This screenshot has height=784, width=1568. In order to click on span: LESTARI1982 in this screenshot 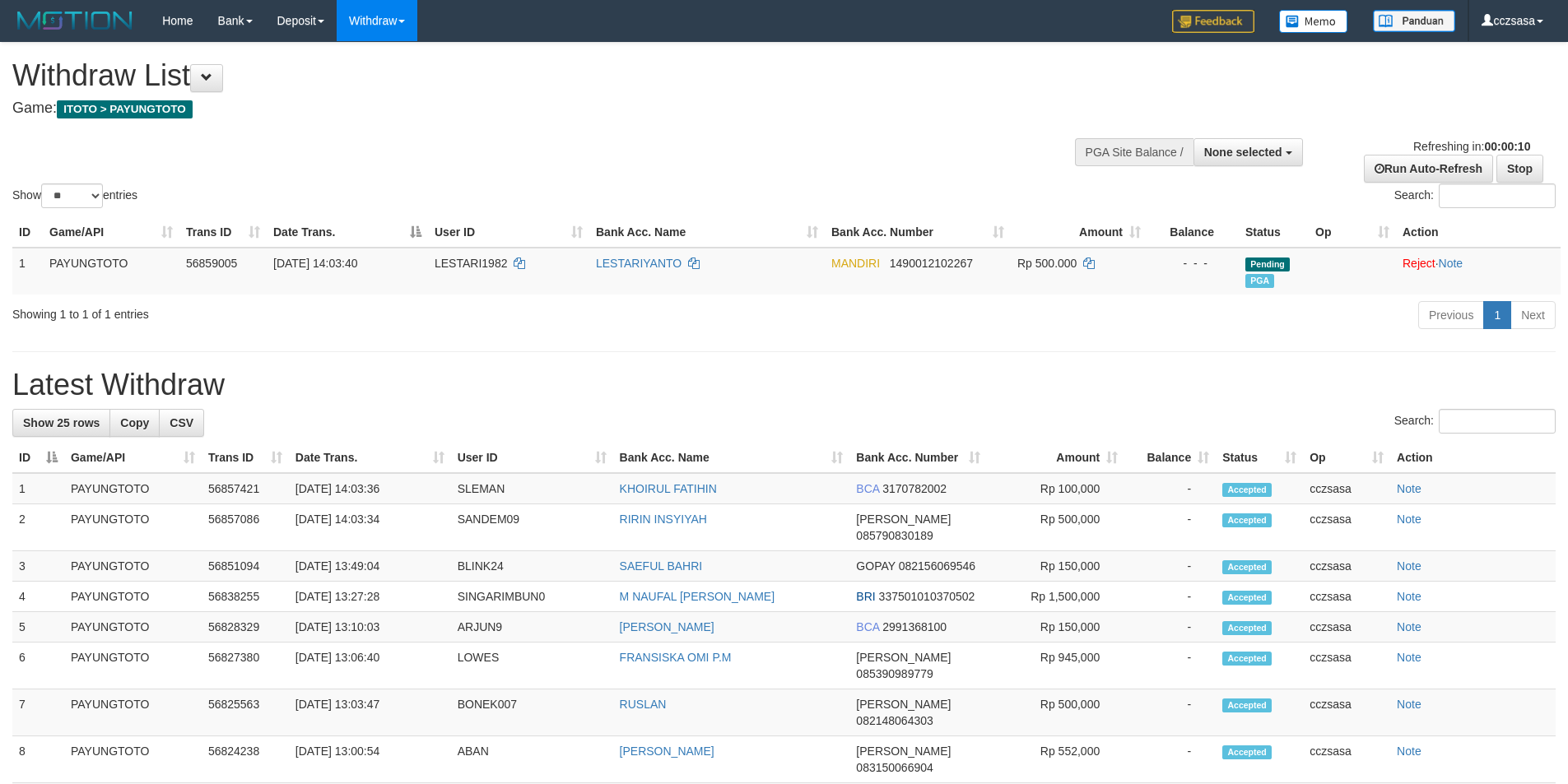, I will do `click(471, 263)`.